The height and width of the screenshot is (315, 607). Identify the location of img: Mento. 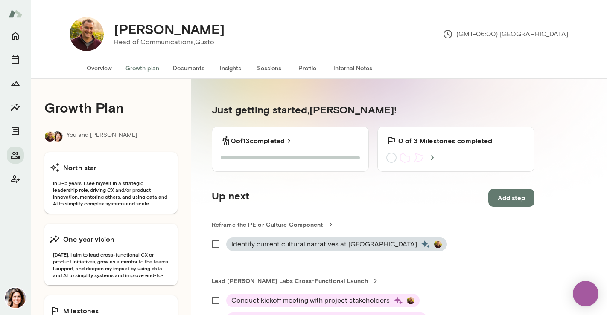
(15, 14).